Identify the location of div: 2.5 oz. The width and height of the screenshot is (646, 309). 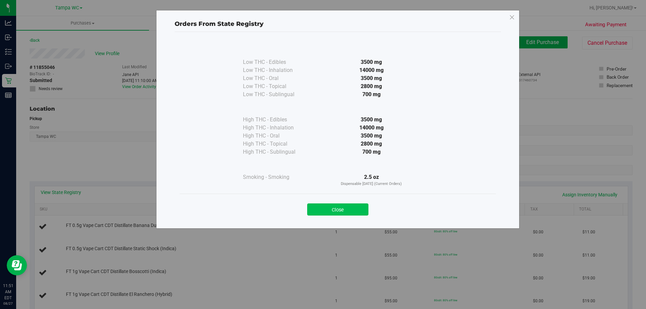
(371, 180).